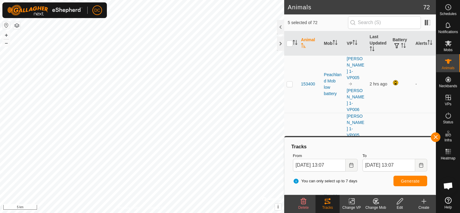  Describe the element at coordinates (379, 43) in the screenshot. I see `th: Last Updated` at that location.